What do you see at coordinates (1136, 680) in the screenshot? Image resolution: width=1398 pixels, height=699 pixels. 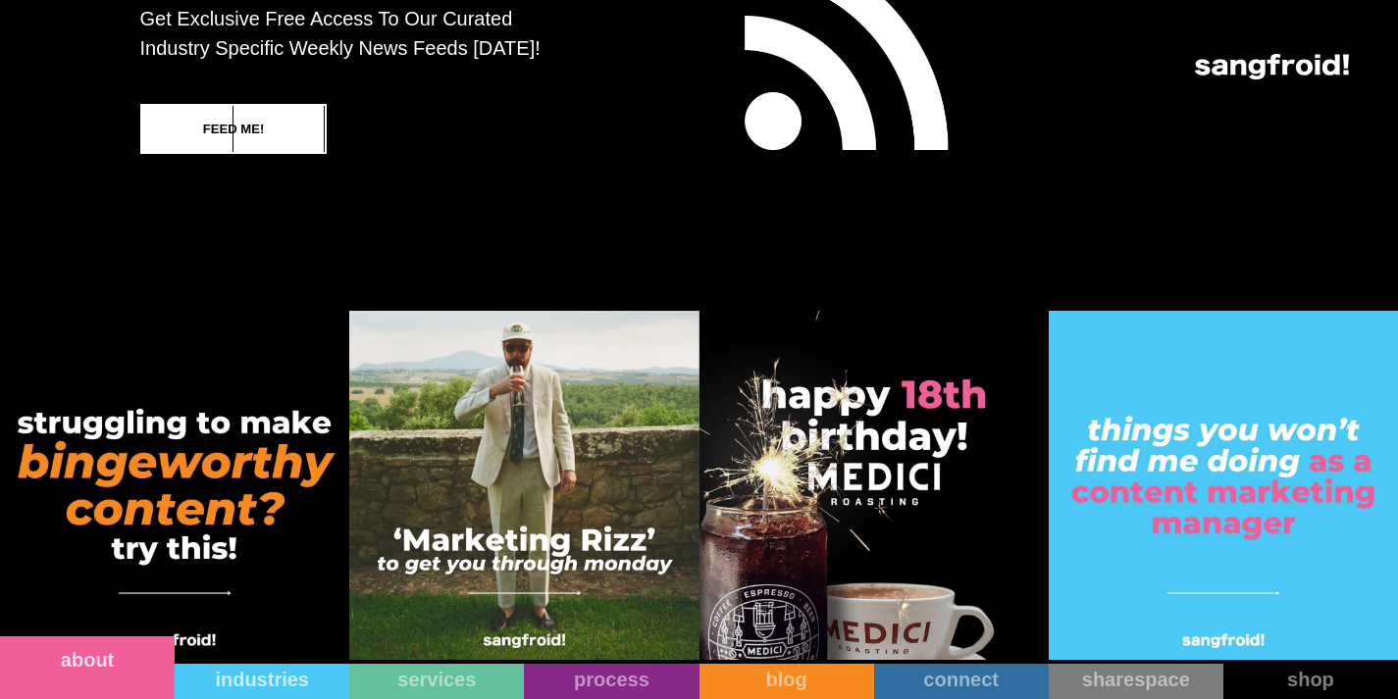 I see `div: sharespace` at bounding box center [1136, 680].